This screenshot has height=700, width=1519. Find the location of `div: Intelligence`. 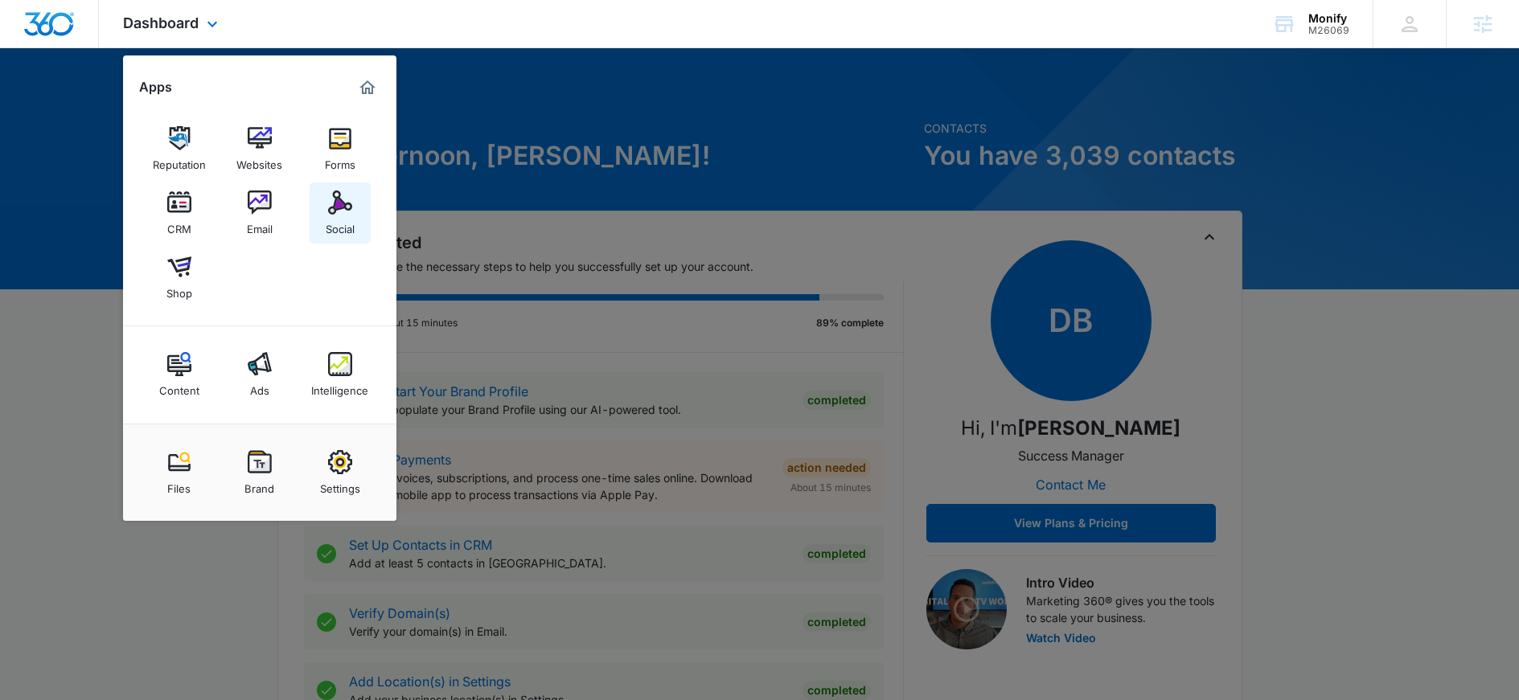

div: Intelligence is located at coordinates (339, 387).